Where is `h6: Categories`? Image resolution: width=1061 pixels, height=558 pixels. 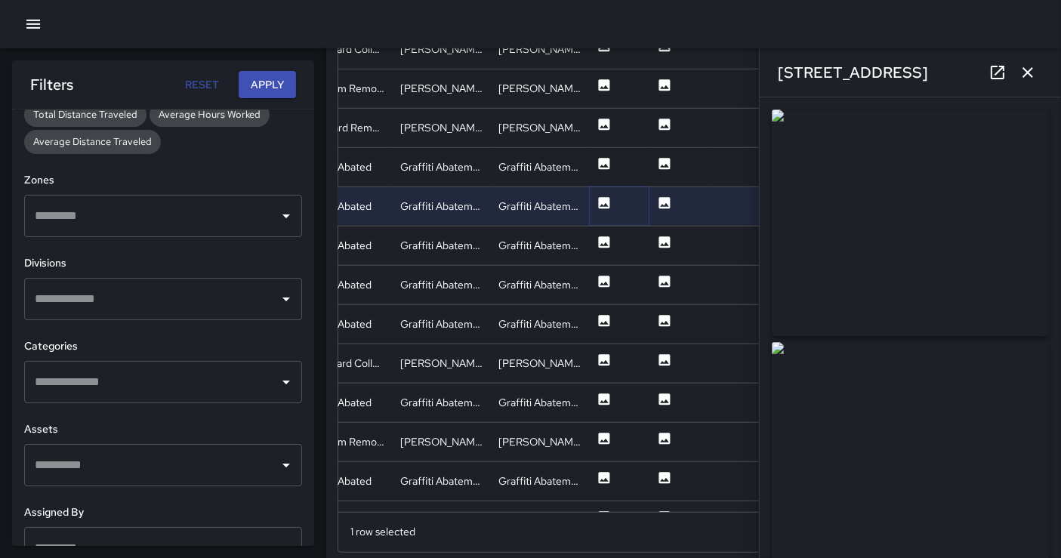 h6: Categories is located at coordinates (163, 347).